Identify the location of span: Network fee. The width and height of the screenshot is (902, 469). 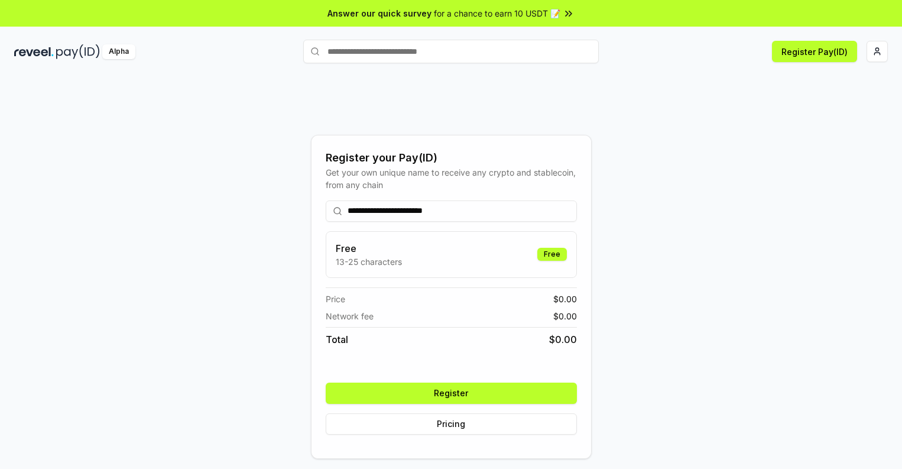
(349, 315).